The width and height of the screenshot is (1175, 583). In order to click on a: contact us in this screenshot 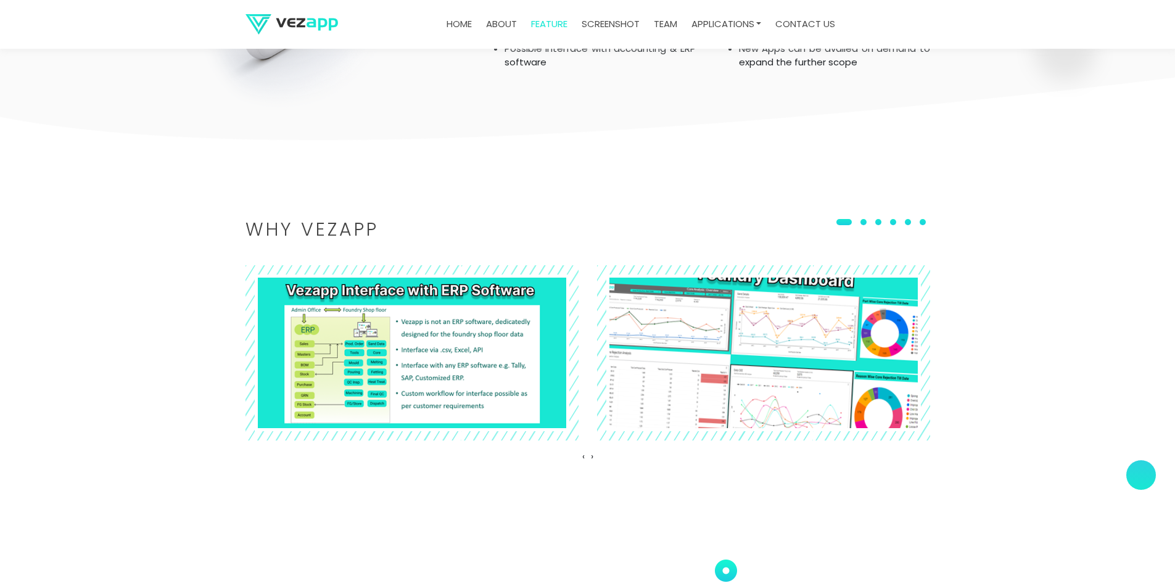, I will do `click(805, 24)`.